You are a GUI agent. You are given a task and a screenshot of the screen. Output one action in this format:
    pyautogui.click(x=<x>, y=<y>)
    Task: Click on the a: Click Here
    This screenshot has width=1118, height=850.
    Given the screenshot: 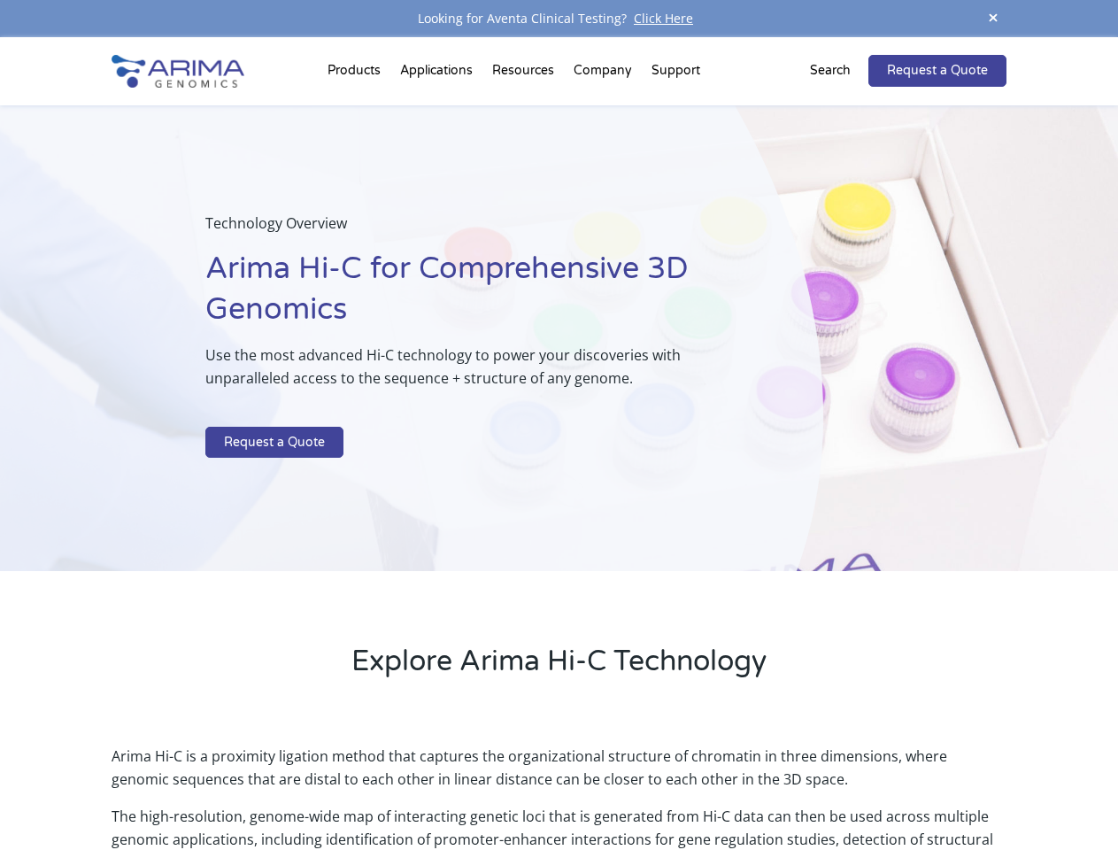 What is the action you would take?
    pyautogui.click(x=663, y=18)
    